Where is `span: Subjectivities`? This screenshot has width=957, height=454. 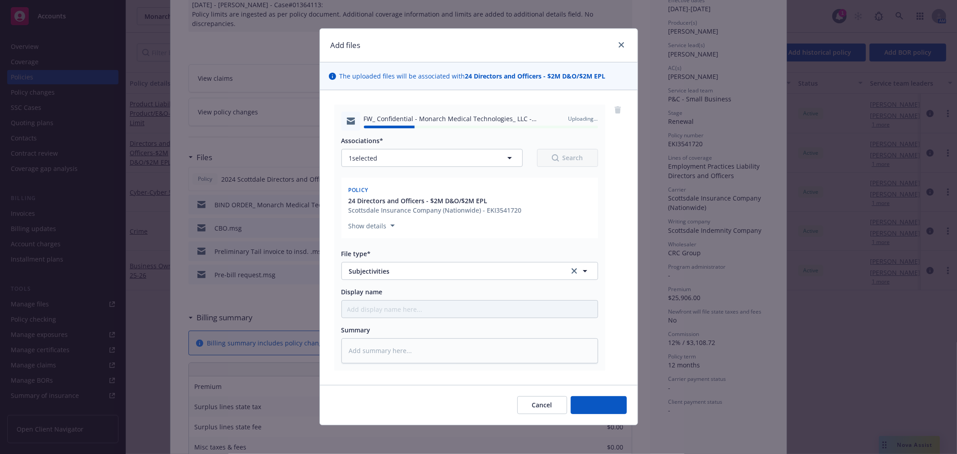
span: Subjectivities is located at coordinates (453, 271).